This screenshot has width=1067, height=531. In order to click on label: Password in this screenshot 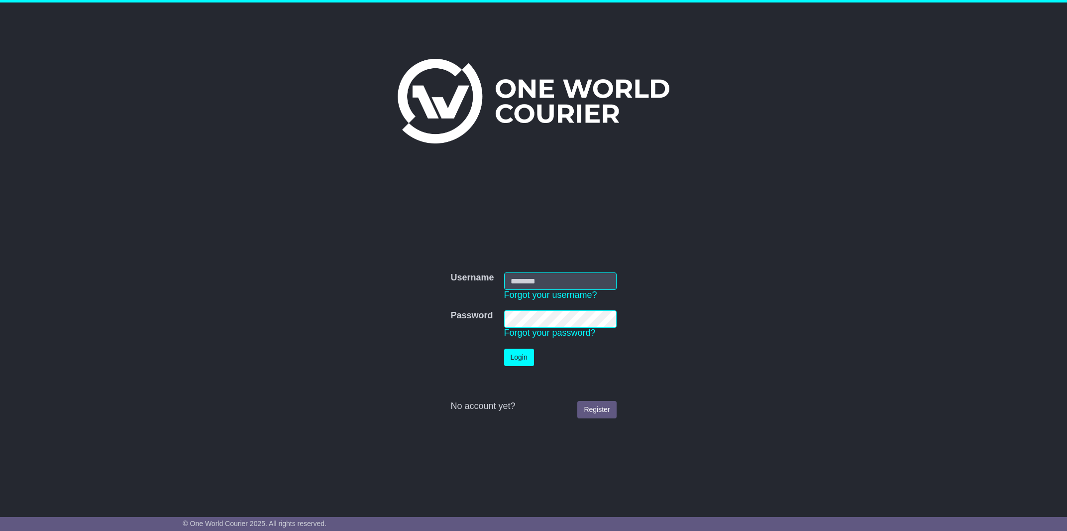, I will do `click(471, 316)`.